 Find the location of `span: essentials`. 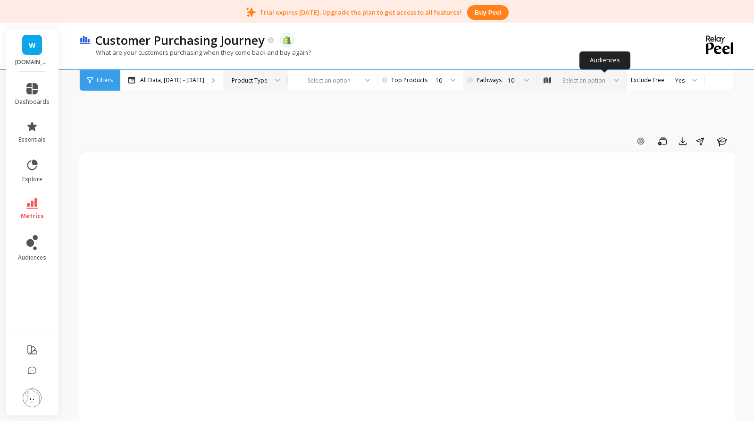

span: essentials is located at coordinates (32, 140).